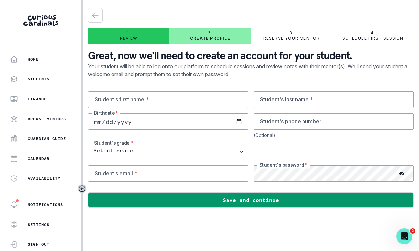  Describe the element at coordinates (373, 33) in the screenshot. I see `p: 4.` at that location.